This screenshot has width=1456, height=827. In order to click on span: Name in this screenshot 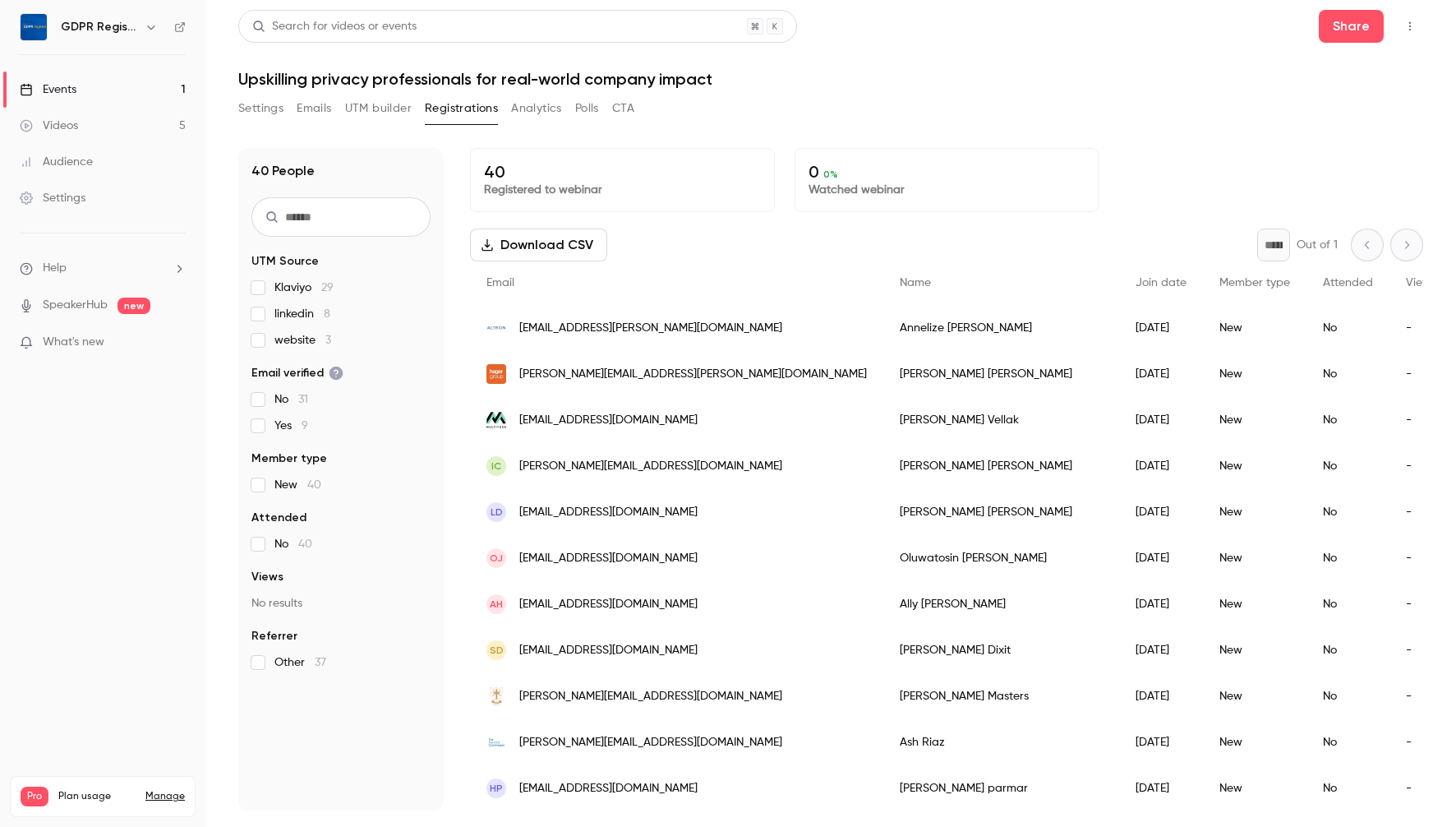, I will do `click(915, 283)`.